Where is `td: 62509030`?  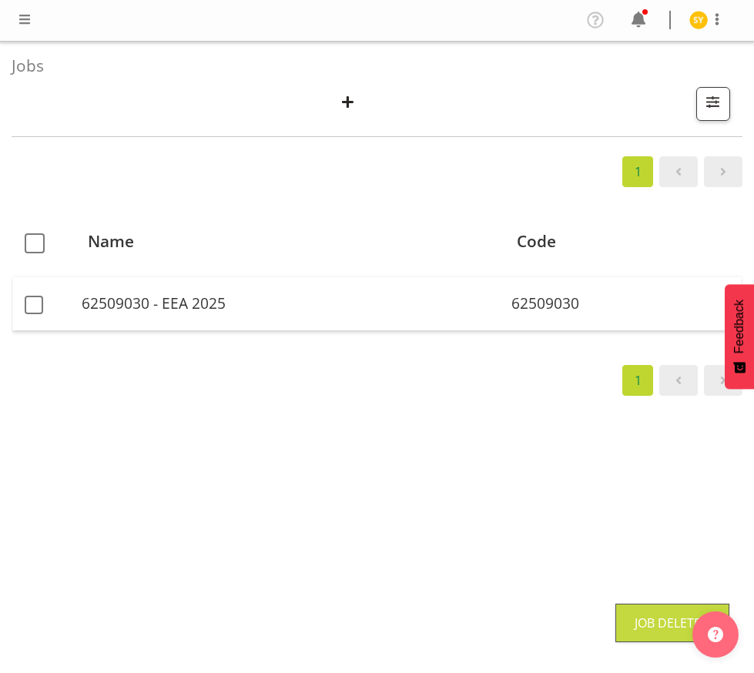
td: 62509030 is located at coordinates (624, 304).